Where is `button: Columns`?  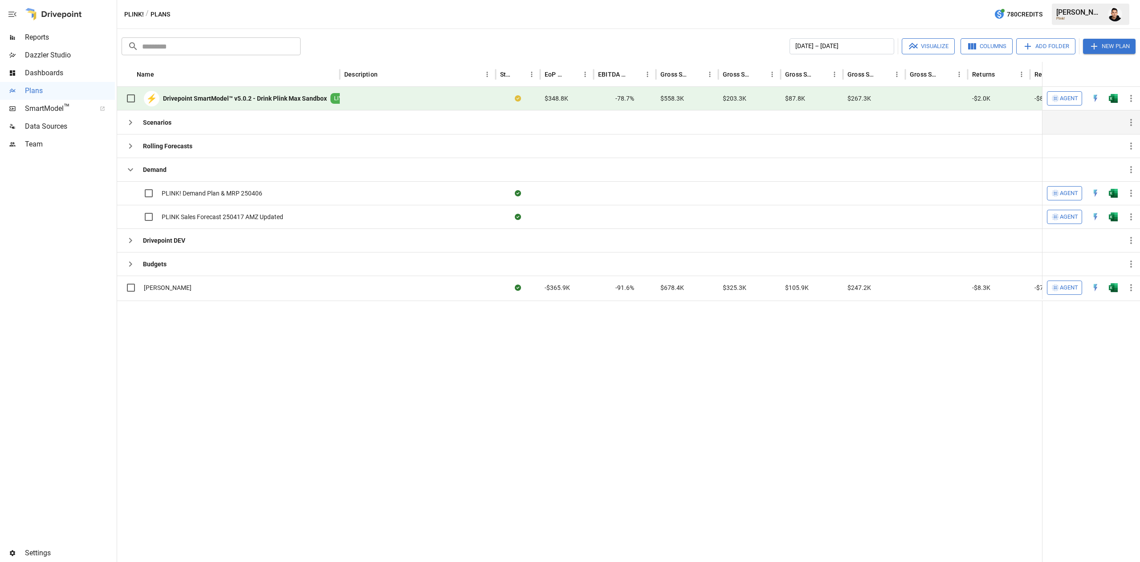
button: Columns is located at coordinates (986, 46).